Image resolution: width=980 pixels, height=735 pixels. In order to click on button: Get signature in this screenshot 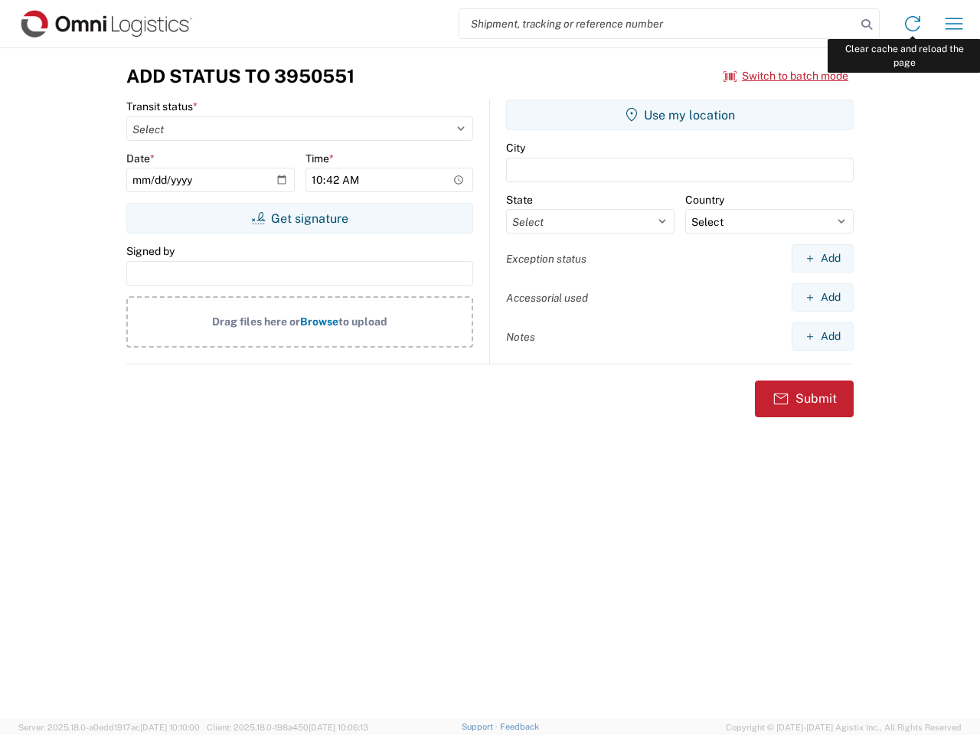, I will do `click(299, 218)`.